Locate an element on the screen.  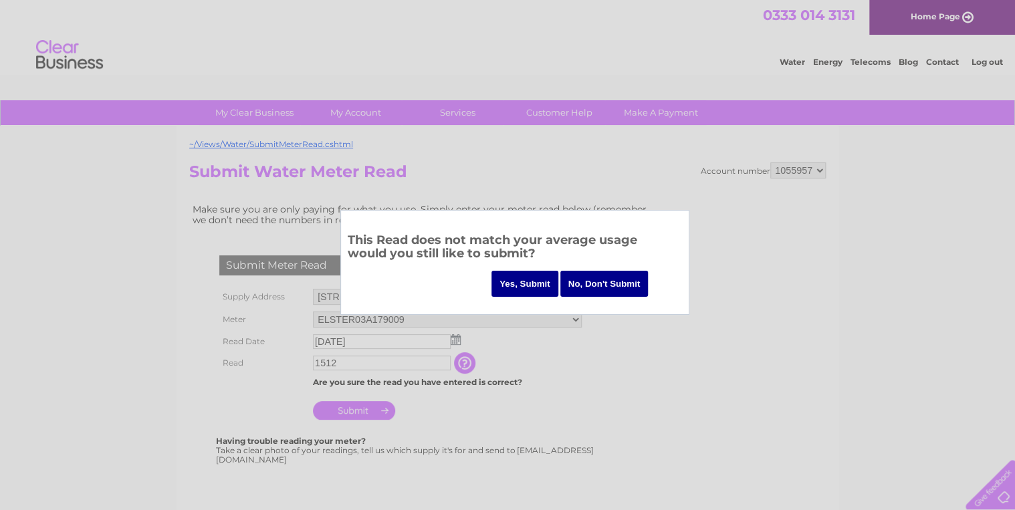
a: Water is located at coordinates (793, 62).